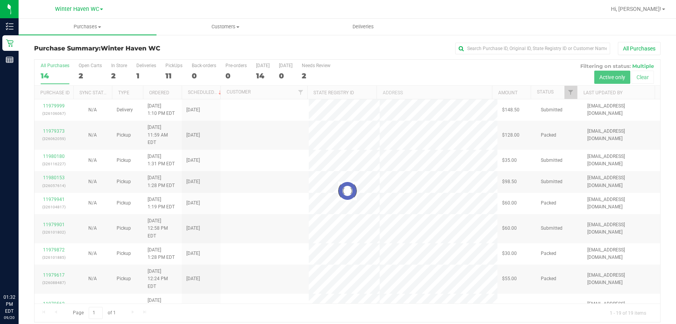 The width and height of the screenshot is (676, 324). What do you see at coordinates (9, 317) in the screenshot?
I see `p: 09/20` at bounding box center [9, 317].